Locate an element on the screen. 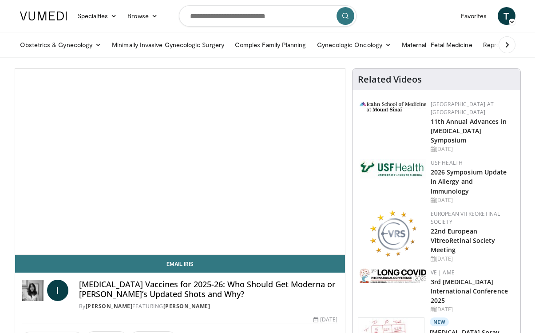 The width and height of the screenshot is (535, 333). h4: Related Videos is located at coordinates (390, 79).